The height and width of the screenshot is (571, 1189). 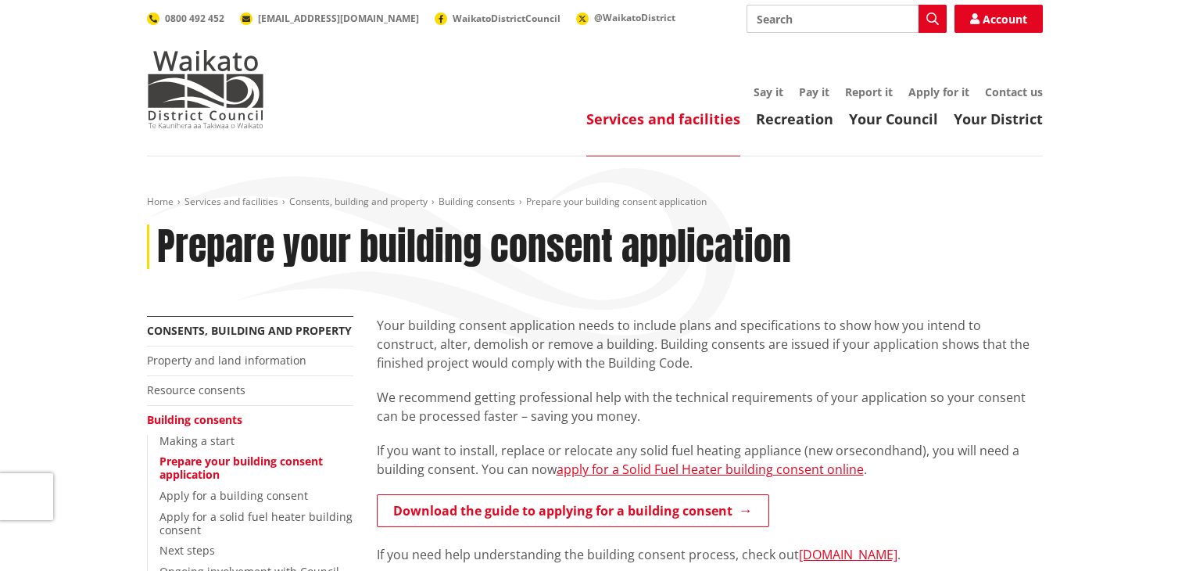 I want to click on a: Your District, so click(x=998, y=119).